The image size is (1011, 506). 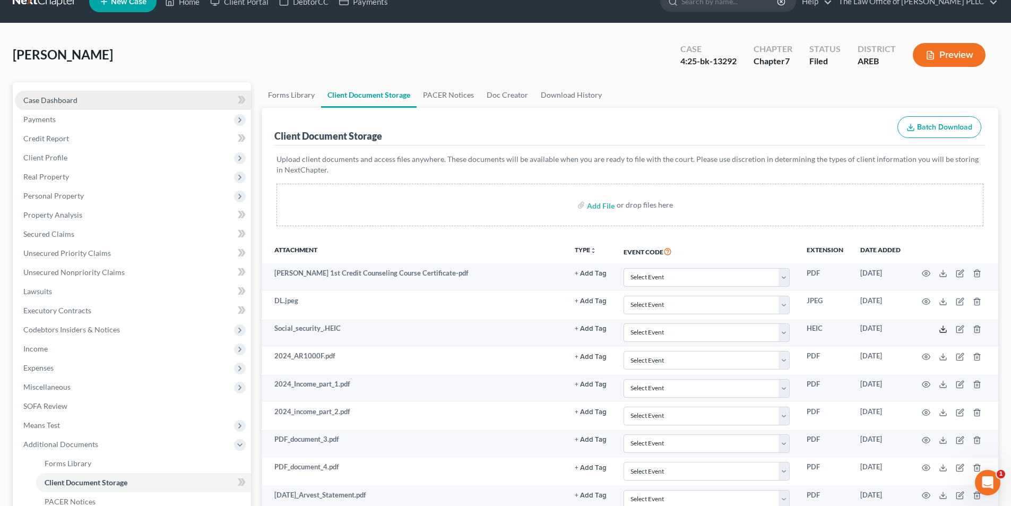 I want to click on th: Attachment, so click(x=414, y=251).